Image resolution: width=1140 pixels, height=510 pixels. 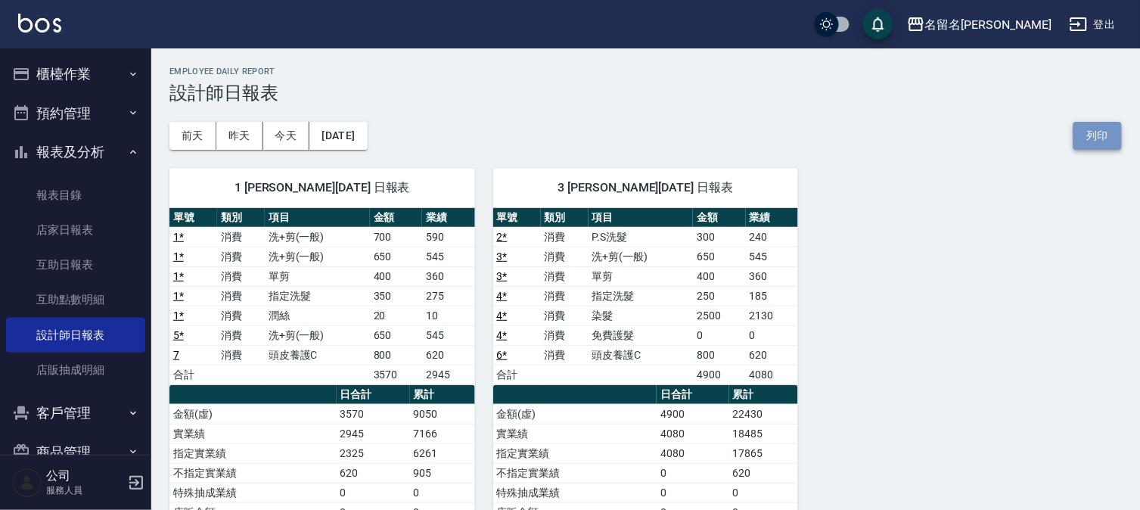 What do you see at coordinates (641, 256) in the screenshot?
I see `td: 洗+剪(一般)` at bounding box center [641, 256].